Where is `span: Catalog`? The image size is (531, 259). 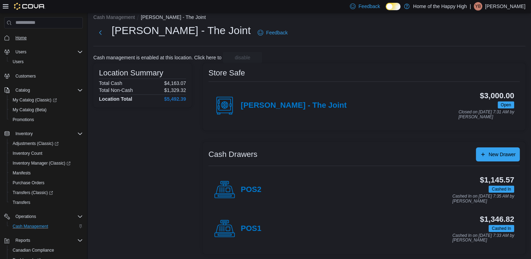 span: Catalog is located at coordinates (48, 90).